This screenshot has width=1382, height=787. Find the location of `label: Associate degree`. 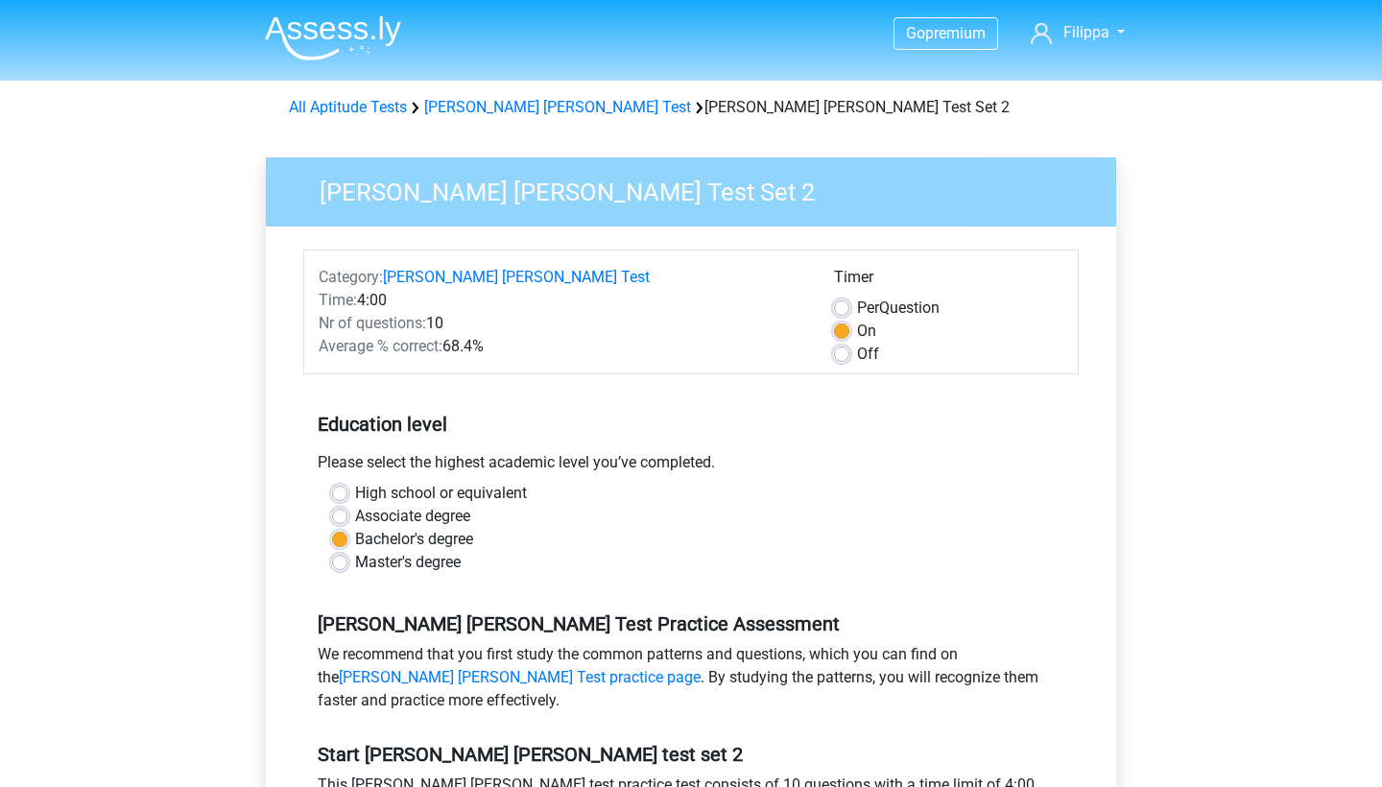

label: Associate degree is located at coordinates (413, 516).